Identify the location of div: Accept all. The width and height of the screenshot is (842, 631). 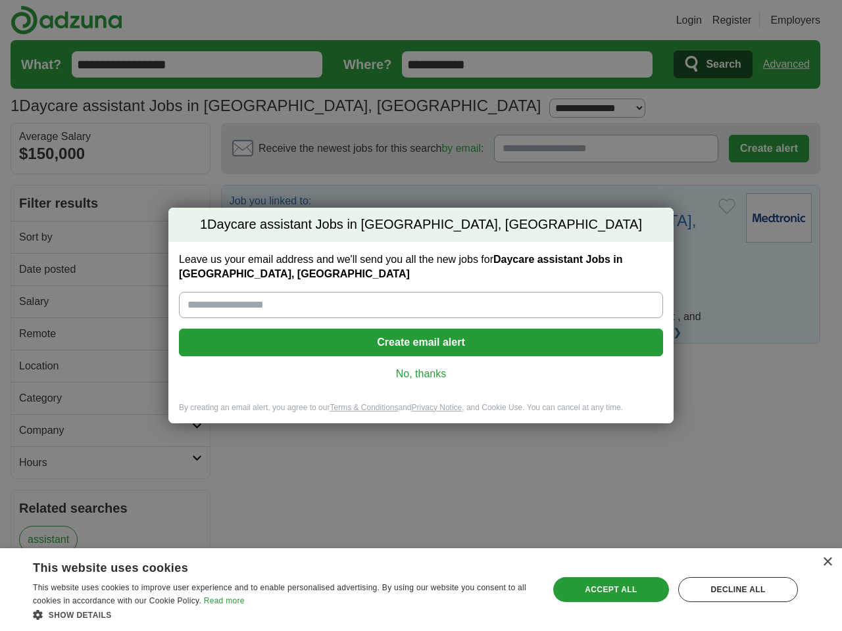
(611, 590).